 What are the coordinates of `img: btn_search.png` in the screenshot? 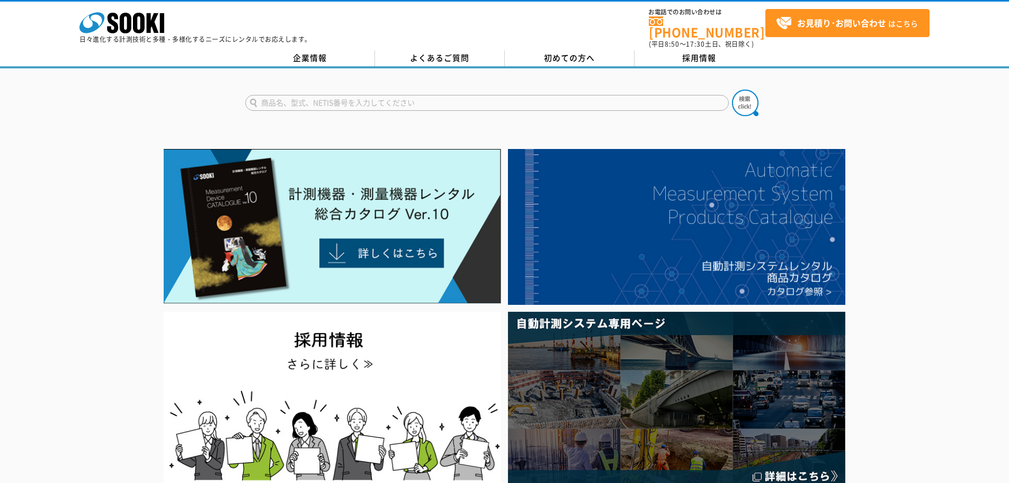 It's located at (745, 103).